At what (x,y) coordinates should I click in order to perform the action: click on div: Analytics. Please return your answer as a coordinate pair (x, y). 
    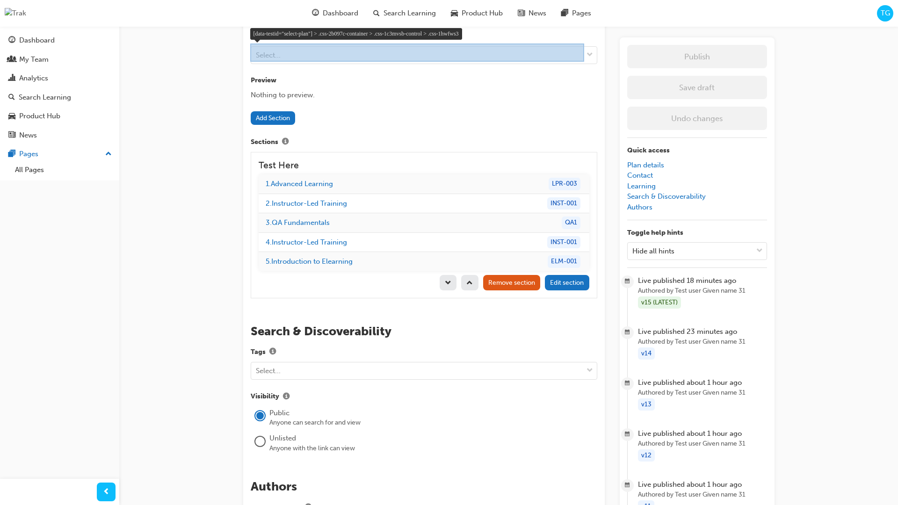
    Looking at the image, I should click on (34, 78).